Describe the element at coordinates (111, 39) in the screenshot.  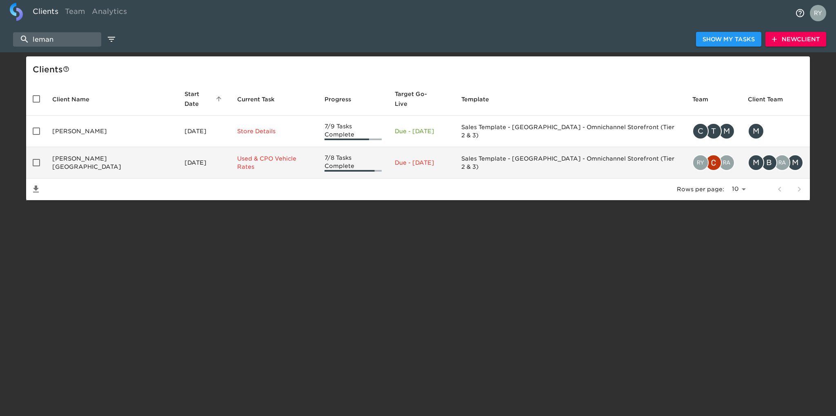
I see `button: edit` at that location.